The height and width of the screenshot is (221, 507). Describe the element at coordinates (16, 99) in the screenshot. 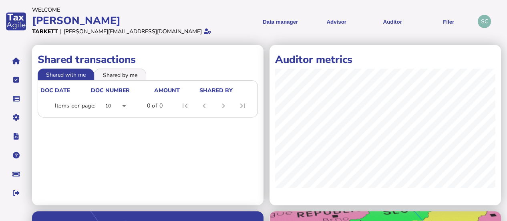

I see `i: Data manager` at that location.